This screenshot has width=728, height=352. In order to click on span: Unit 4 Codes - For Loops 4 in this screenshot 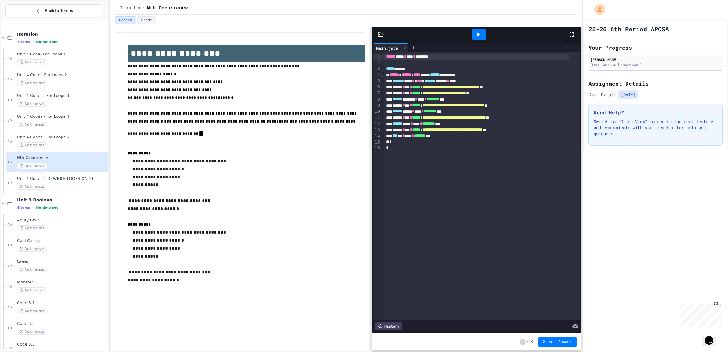, I will do `click(62, 116)`.